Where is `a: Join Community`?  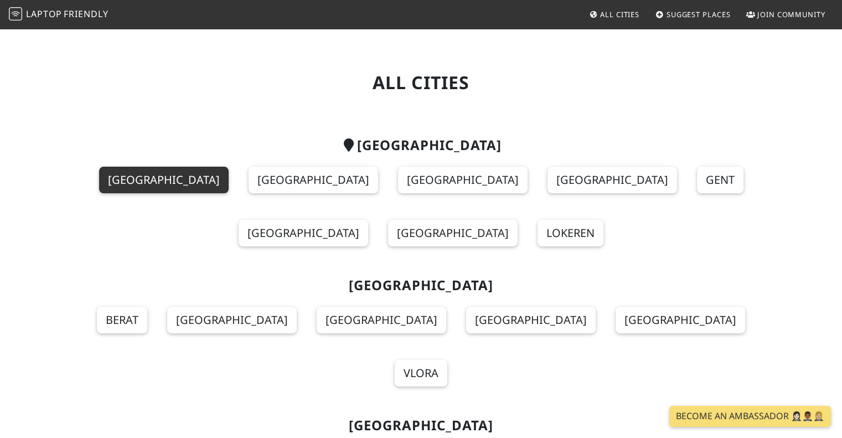 a: Join Community is located at coordinates (785, 14).